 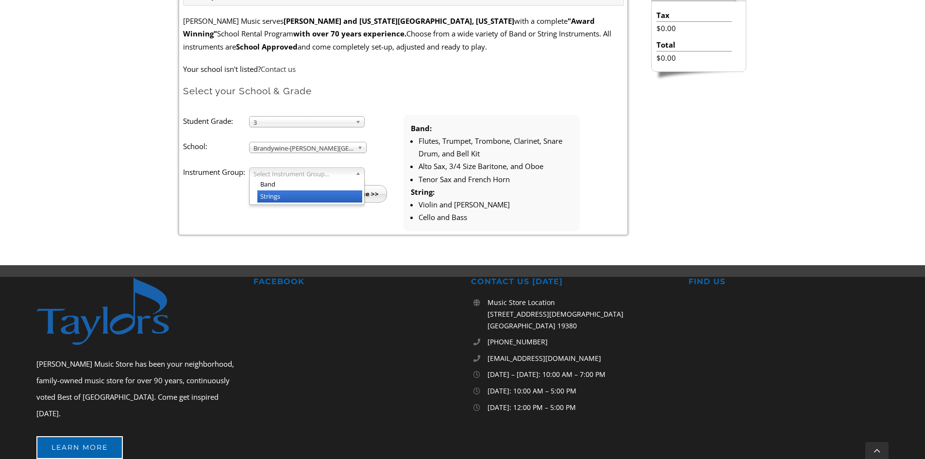 What do you see at coordinates (302, 122) in the screenshot?
I see `span: 3` at bounding box center [302, 122].